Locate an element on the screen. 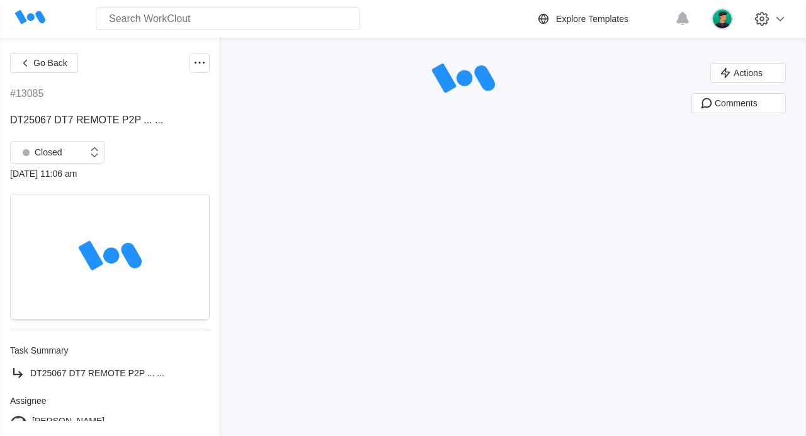 This screenshot has width=806, height=436. a: DT25067 DT7 REMOTE P2P ... ... is located at coordinates (110, 373).